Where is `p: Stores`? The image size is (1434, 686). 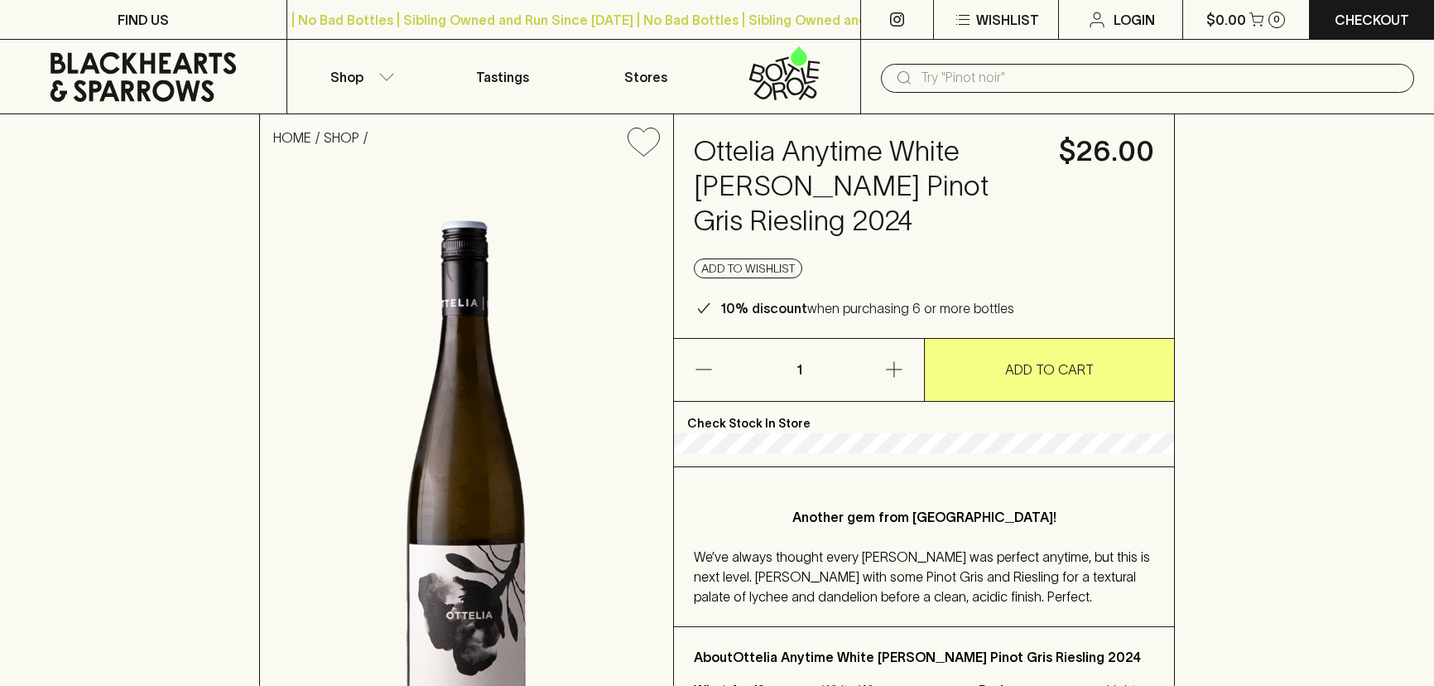 p: Stores is located at coordinates (646, 77).